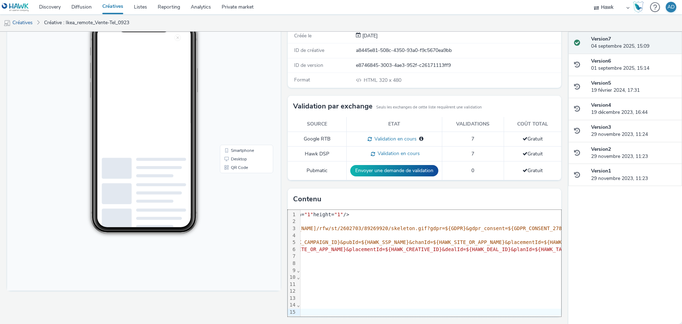 The height and width of the screenshot is (324, 682). I want to click on strong: Version 4, so click(601, 105).